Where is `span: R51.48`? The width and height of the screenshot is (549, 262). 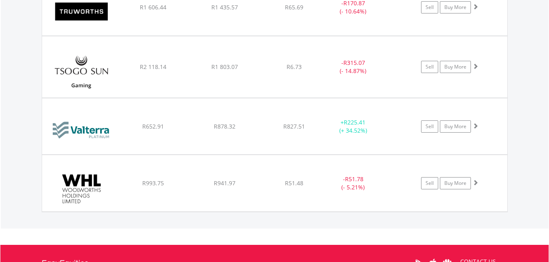 span: R51.48 is located at coordinates (294, 183).